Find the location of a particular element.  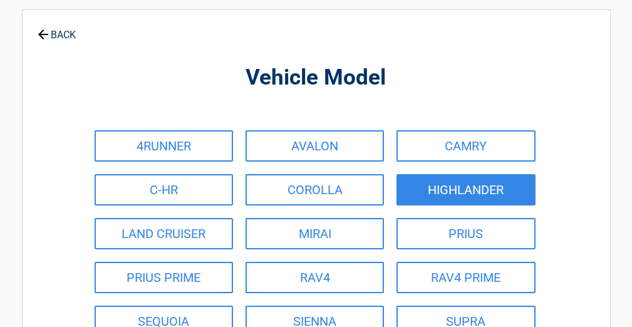

a: BACK is located at coordinates (57, 29).